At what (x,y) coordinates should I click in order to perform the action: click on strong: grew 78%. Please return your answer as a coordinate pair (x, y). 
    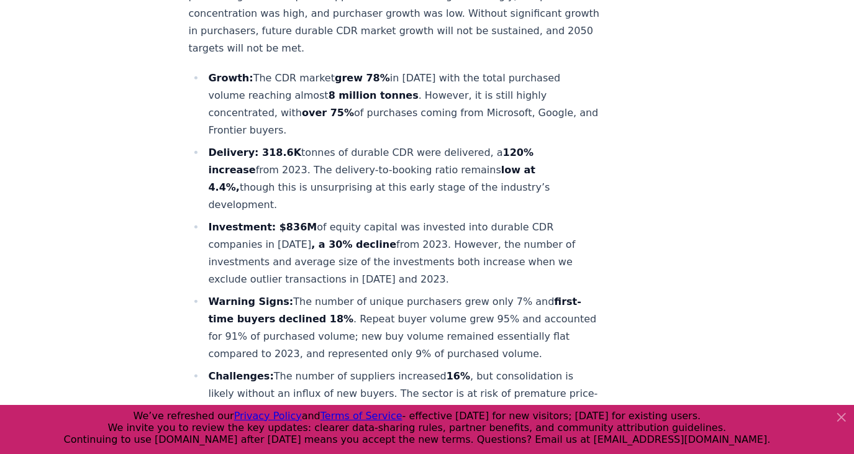
    Looking at the image, I should click on (362, 78).